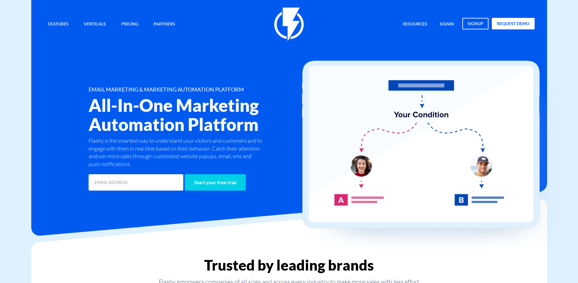 The image size is (578, 283). I want to click on h1: EMAIL MARKETING & MARKETING AUTOMATION PLATFORM, so click(207, 90).